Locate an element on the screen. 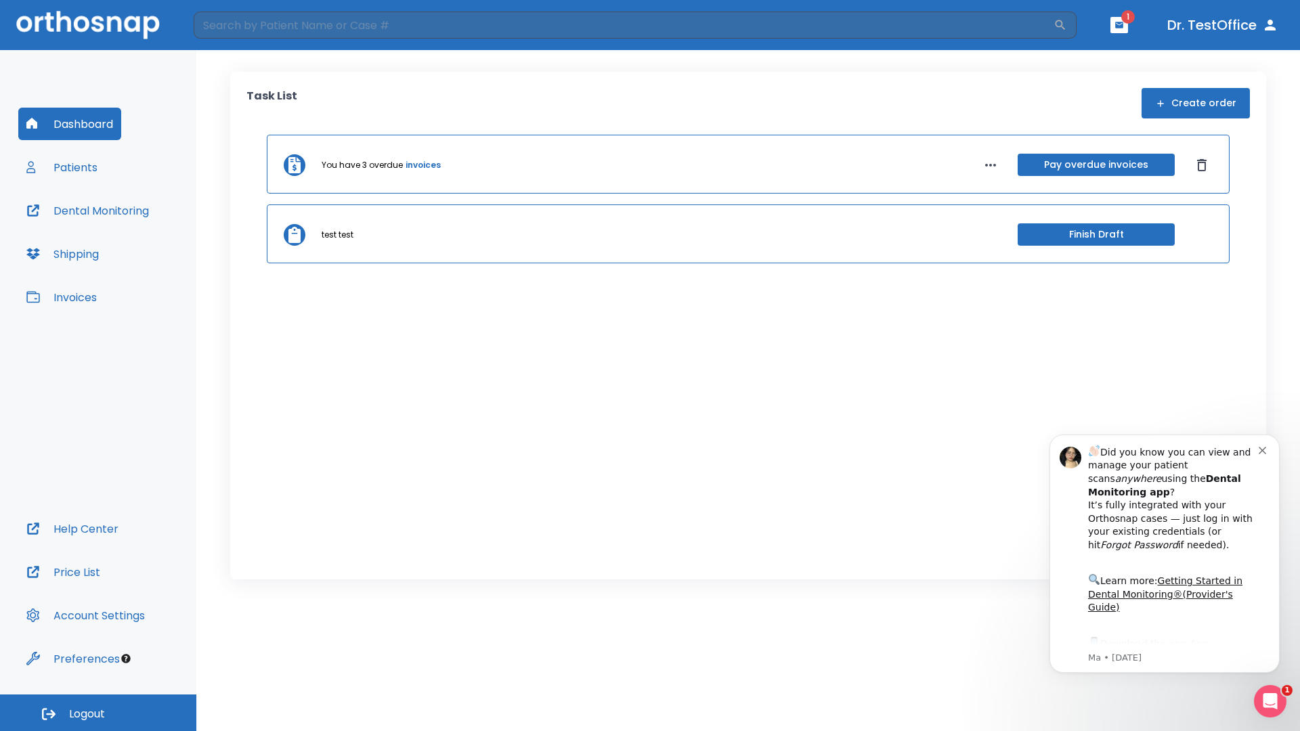 The image size is (1300, 731). img: Profile image for Ma is located at coordinates (41, 43).